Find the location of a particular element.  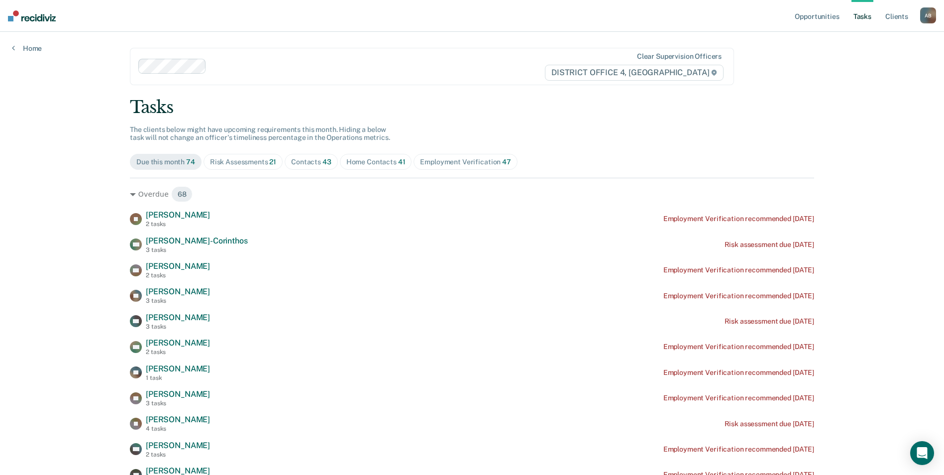

div: Tasks is located at coordinates (472, 107).